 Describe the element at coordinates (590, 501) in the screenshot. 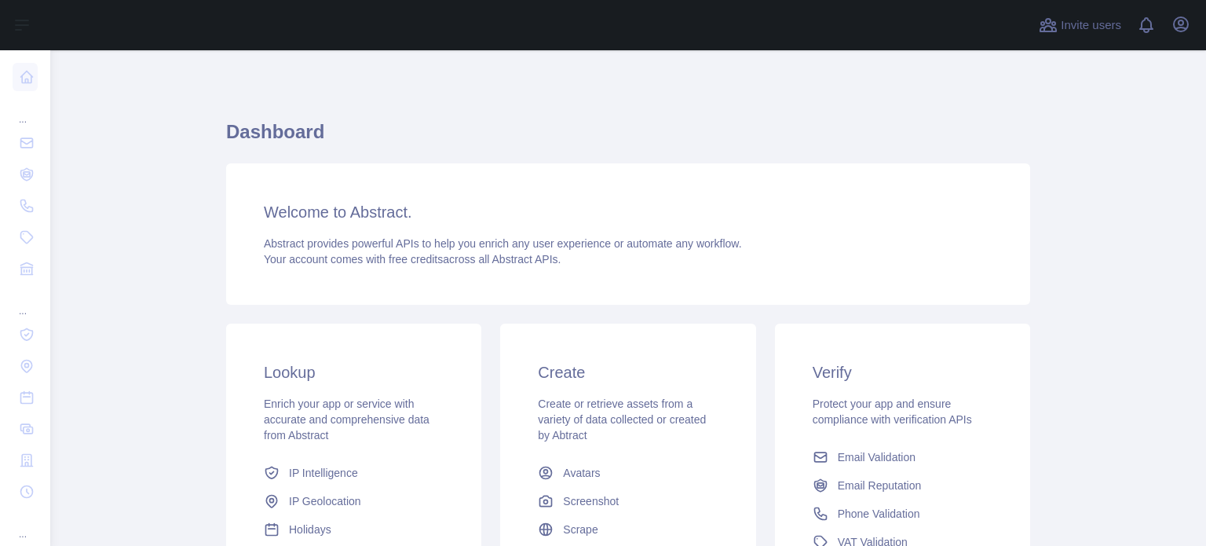

I see `span: Screenshot` at that location.